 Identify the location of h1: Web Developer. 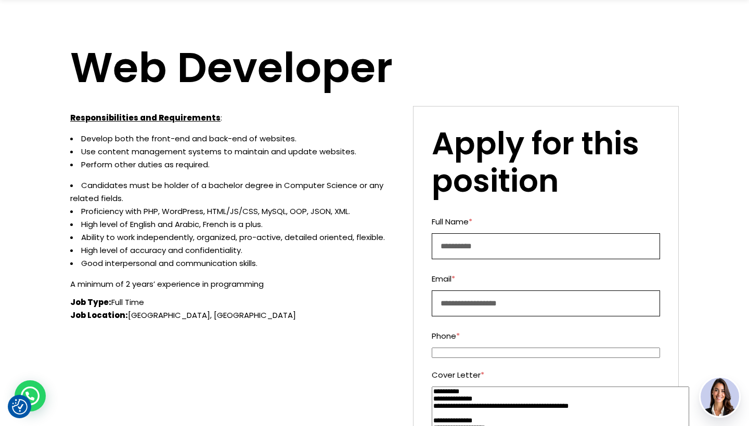
(374, 68).